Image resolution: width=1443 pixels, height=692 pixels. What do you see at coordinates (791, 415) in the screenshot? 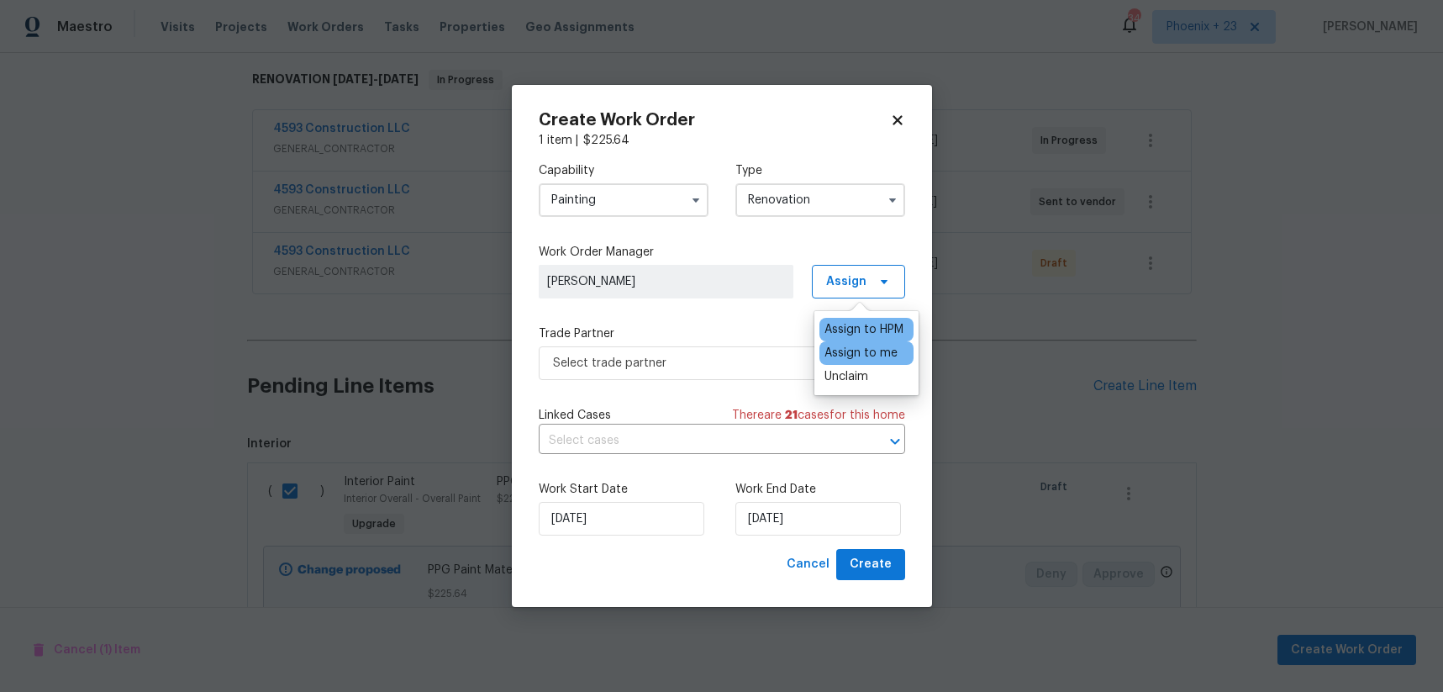
I see `span: 21` at bounding box center [791, 415].